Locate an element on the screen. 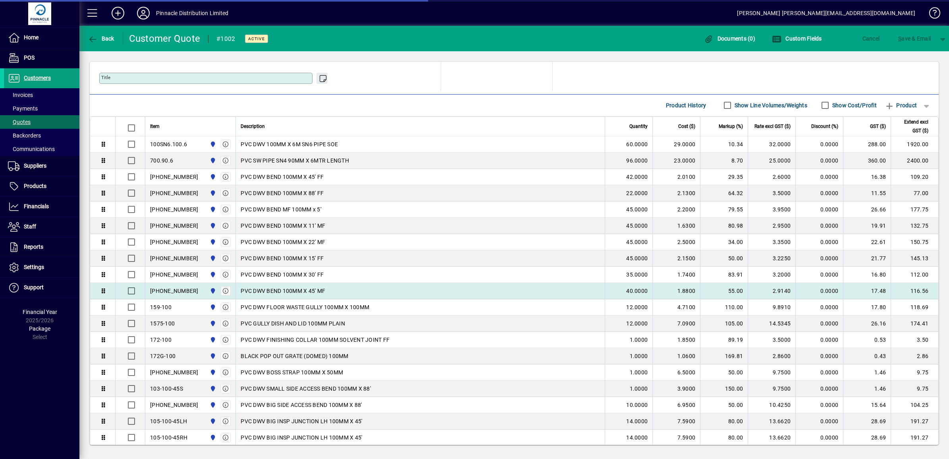  a: Support is located at coordinates (42, 288).